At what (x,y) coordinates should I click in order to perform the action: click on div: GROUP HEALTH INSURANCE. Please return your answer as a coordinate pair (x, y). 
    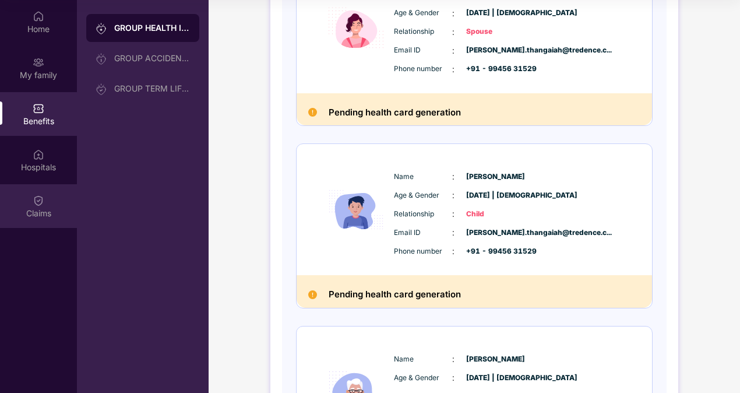
    Looking at the image, I should click on (152, 28).